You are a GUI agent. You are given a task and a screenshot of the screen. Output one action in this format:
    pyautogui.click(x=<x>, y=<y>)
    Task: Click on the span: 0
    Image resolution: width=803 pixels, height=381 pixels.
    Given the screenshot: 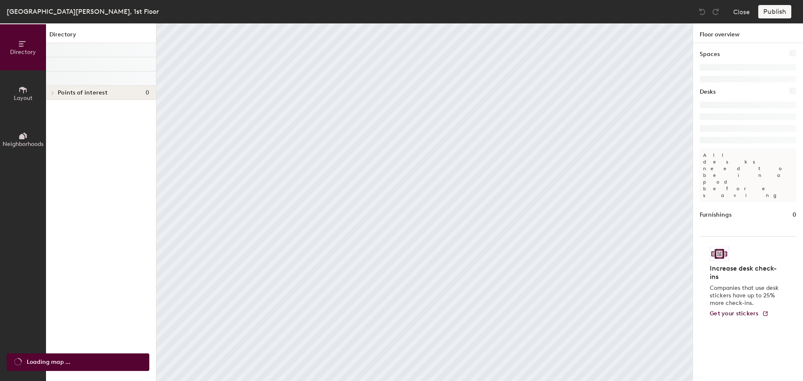 What is the action you would take?
    pyautogui.click(x=147, y=93)
    